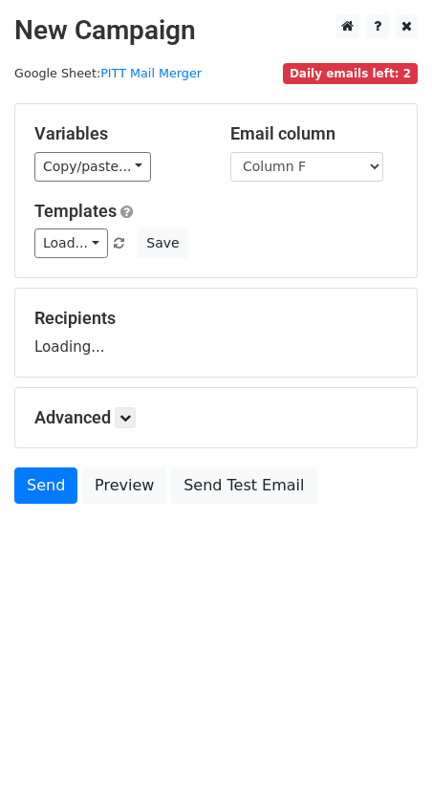 Image resolution: width=432 pixels, height=802 pixels. What do you see at coordinates (244, 486) in the screenshot?
I see `a: Send Test Email` at bounding box center [244, 486].